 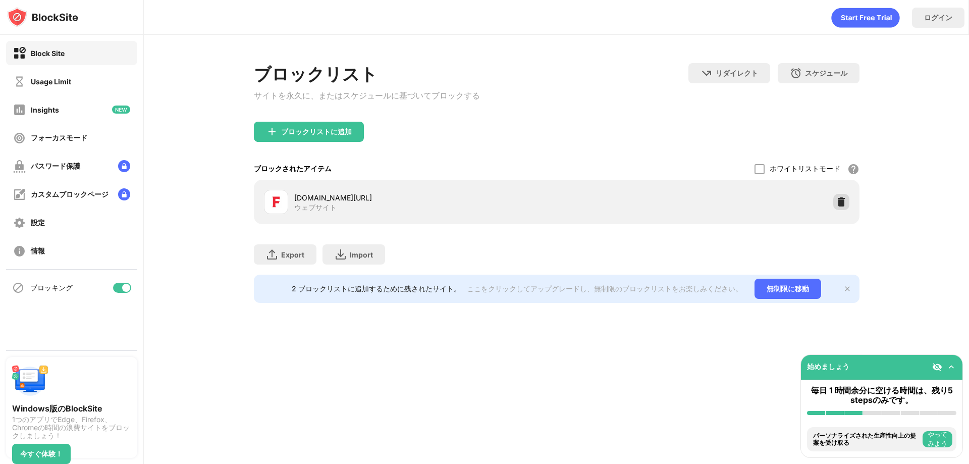 What do you see at coordinates (70, 194) in the screenshot?
I see `div: カスタムブロックページ` at bounding box center [70, 194].